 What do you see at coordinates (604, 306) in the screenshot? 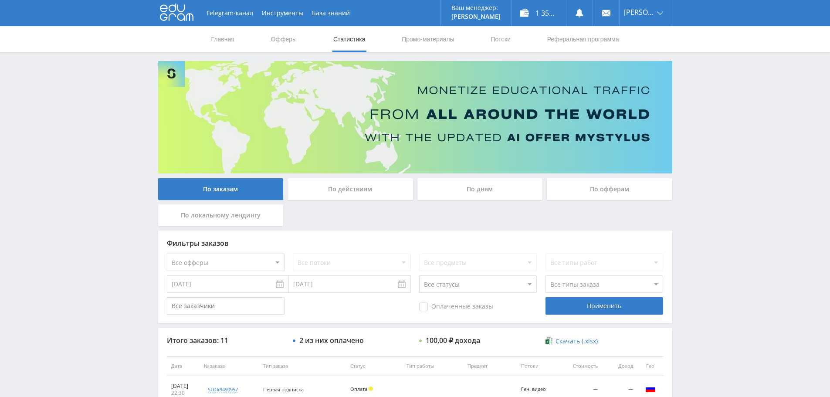
I see `div: Применить` at bounding box center [604, 306].